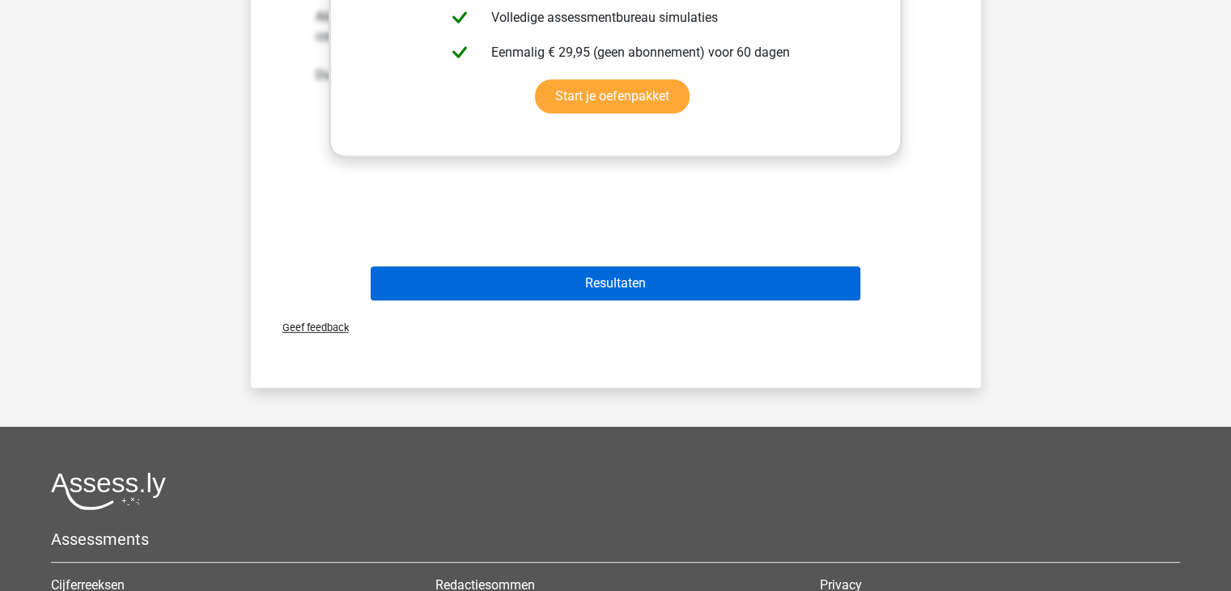 This screenshot has width=1231, height=591. I want to click on span: Geef feedback, so click(309, 327).